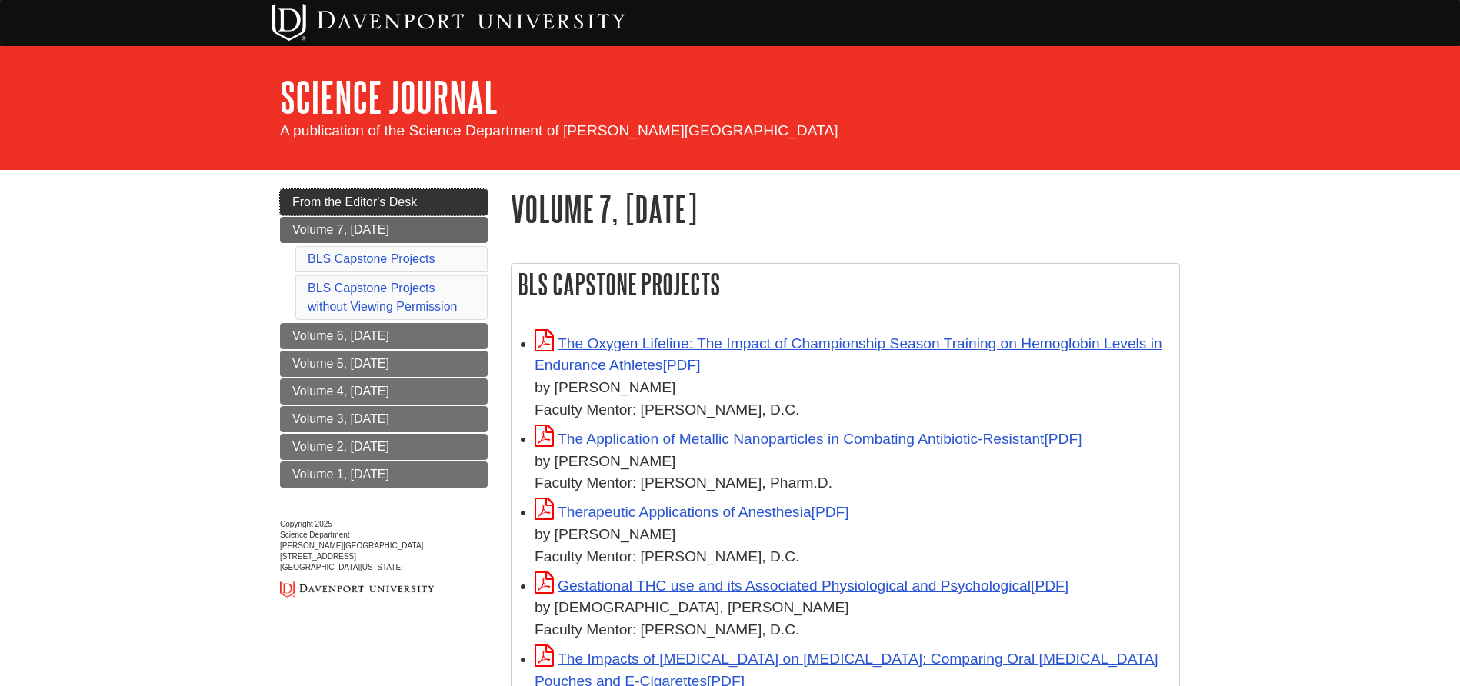 The width and height of the screenshot is (1460, 686). Describe the element at coordinates (382, 297) in the screenshot. I see `a: BLS Capstone Projects without Viewing Permission` at that location.